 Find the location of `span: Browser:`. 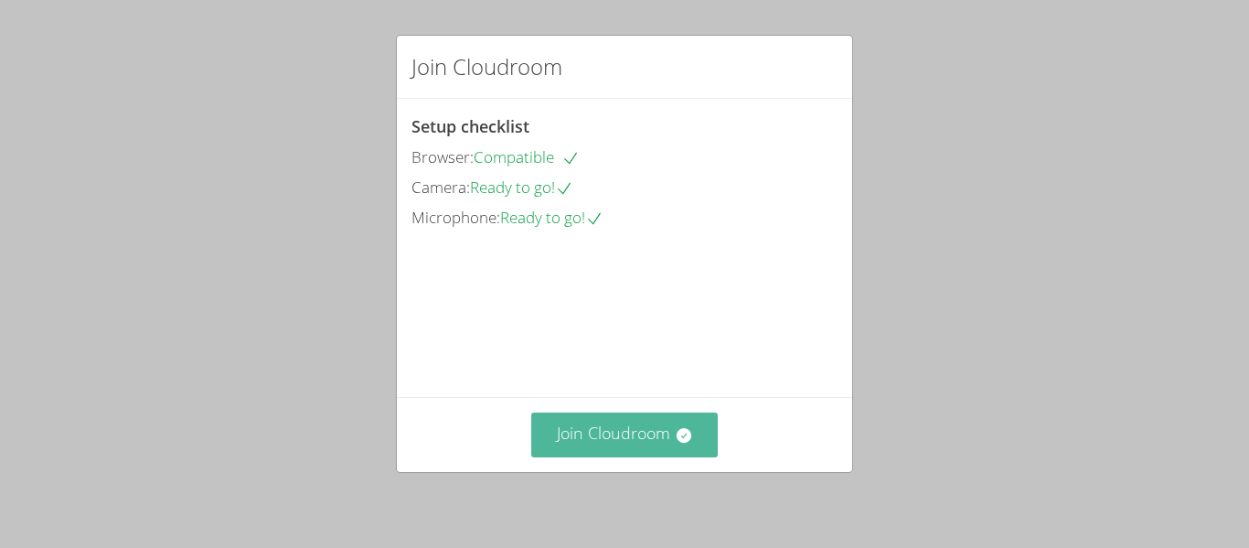

span: Browser: is located at coordinates (443, 156).